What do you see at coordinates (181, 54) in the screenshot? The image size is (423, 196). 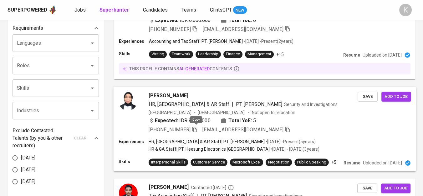 I see `div: Teamwork` at bounding box center [181, 54].